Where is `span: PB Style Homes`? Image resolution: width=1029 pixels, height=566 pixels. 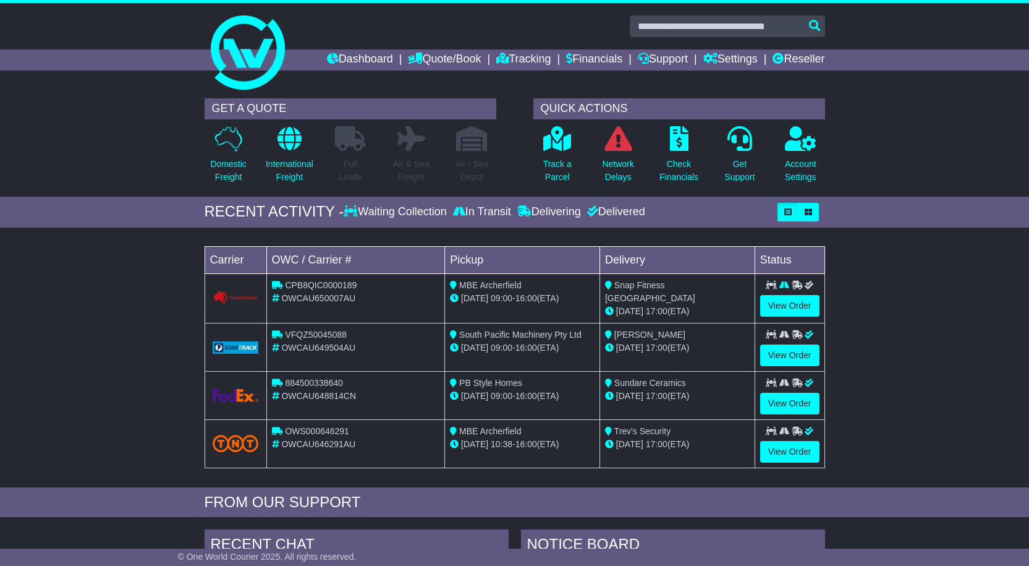 span: PB Style Homes is located at coordinates (491, 383).